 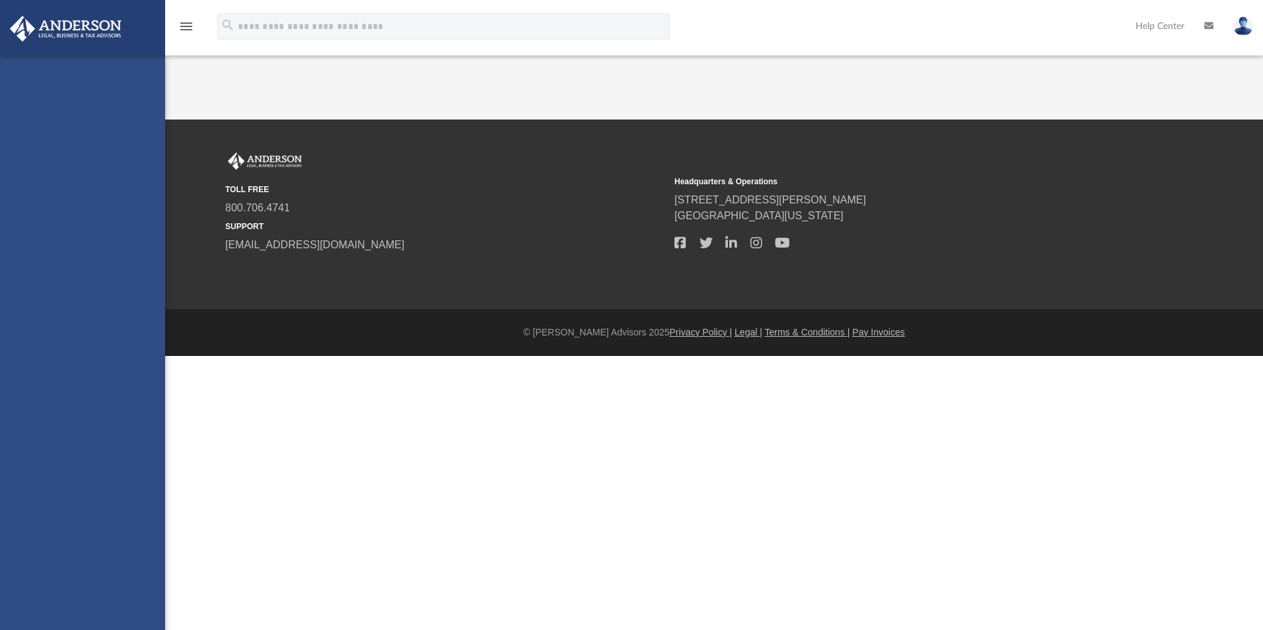 I want to click on a: Pay Invoices, so click(x=878, y=332).